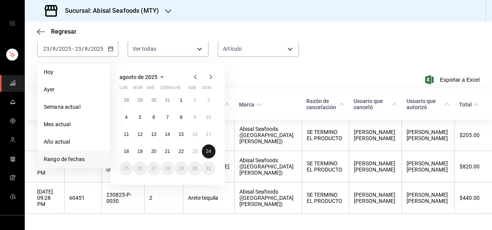 This screenshot has height=230, width=492. Describe the element at coordinates (473, 135) in the screenshot. I see `th: $205.00` at that location.